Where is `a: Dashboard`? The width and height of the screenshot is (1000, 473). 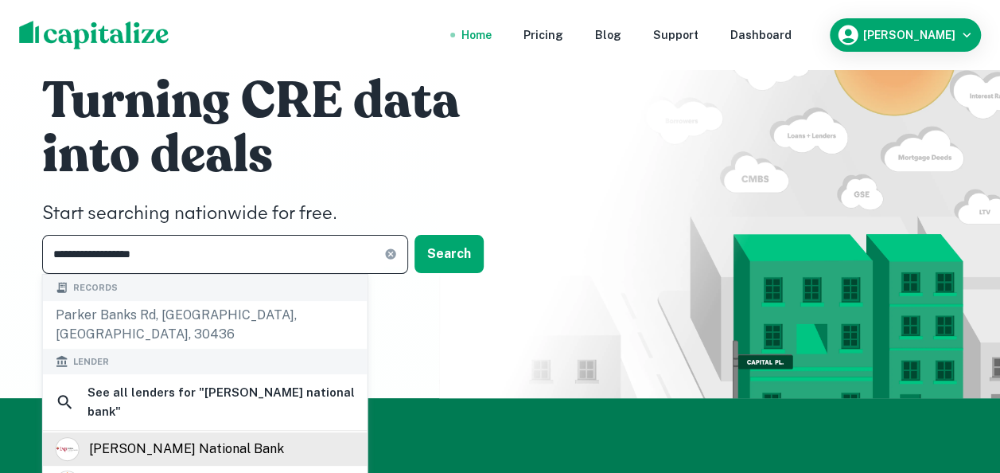
a: Dashboard is located at coordinates (761, 35).